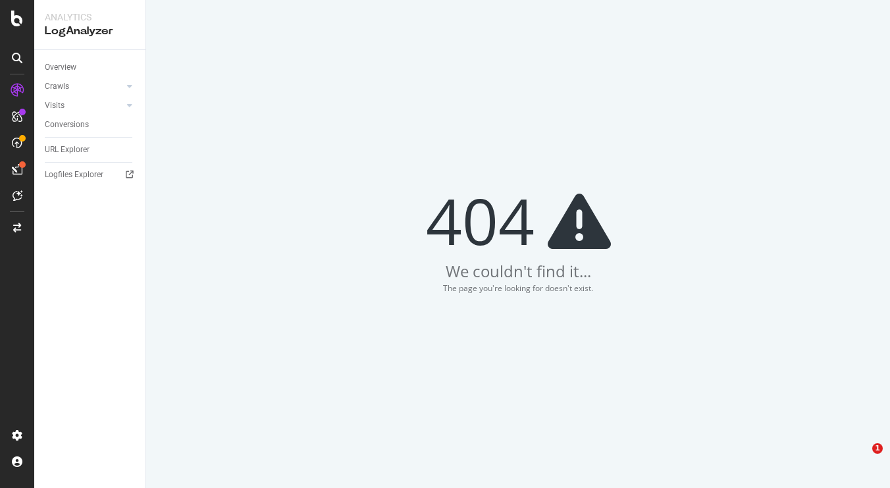 Image resolution: width=890 pixels, height=488 pixels. Describe the element at coordinates (518, 221) in the screenshot. I see `div: 404` at that location.